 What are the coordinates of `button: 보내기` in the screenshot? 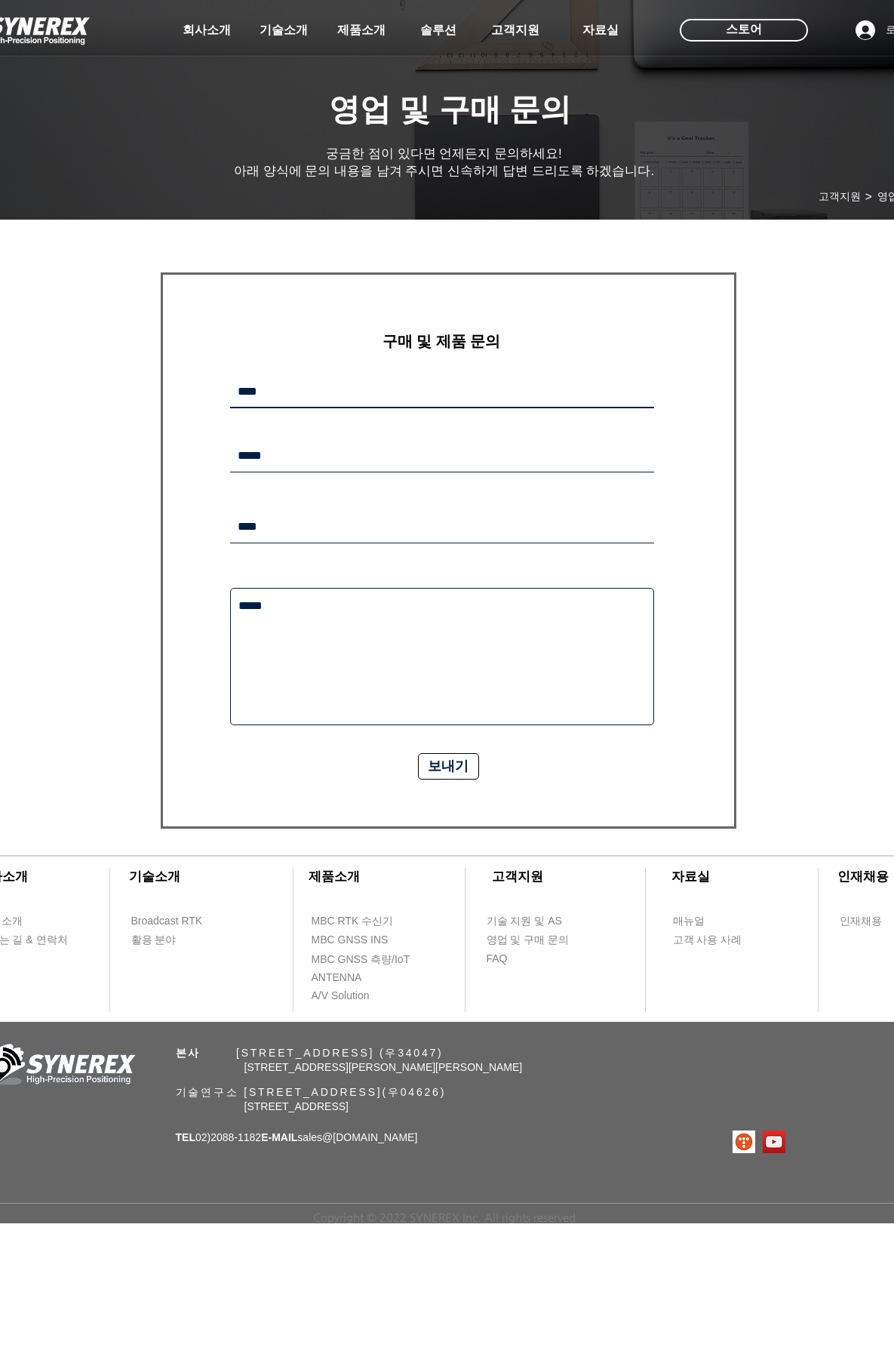 It's located at (448, 766).